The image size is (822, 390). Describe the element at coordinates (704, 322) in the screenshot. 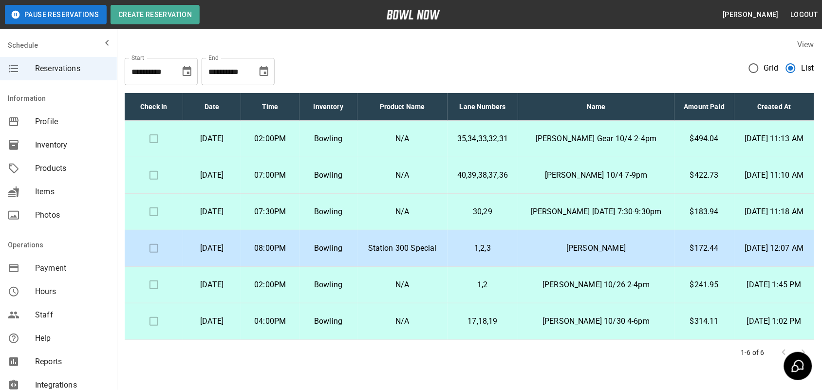

I see `p: $314.11` at that location.